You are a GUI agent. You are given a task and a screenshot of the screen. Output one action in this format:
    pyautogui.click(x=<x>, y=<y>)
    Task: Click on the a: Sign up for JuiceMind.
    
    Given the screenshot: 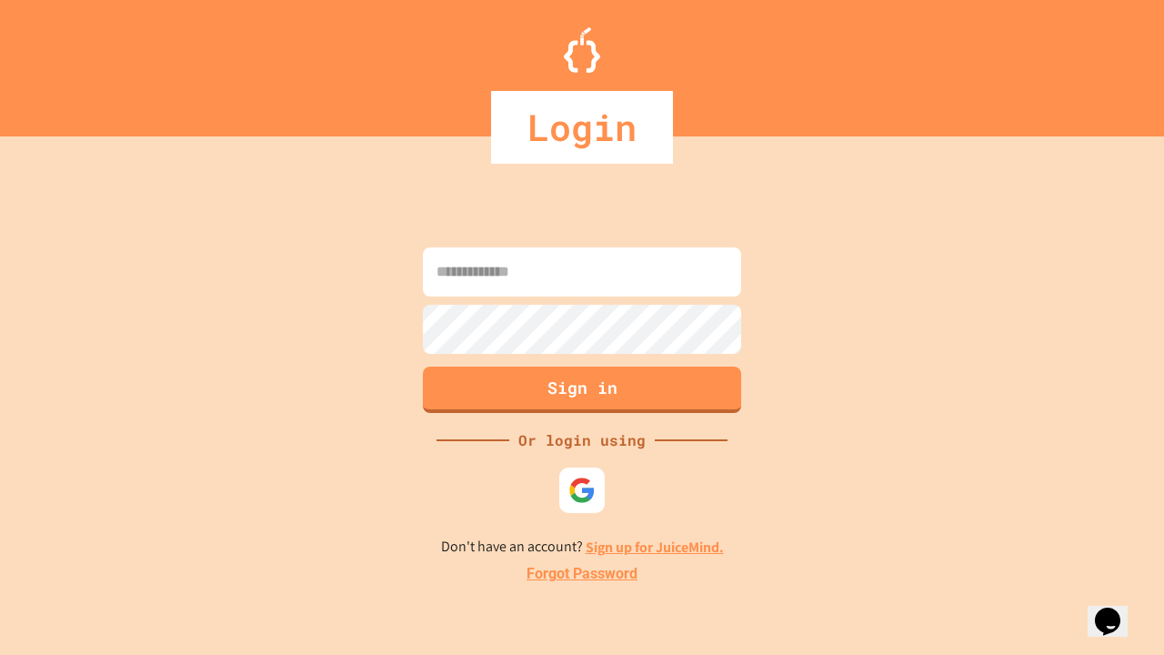 What is the action you would take?
    pyautogui.click(x=655, y=547)
    